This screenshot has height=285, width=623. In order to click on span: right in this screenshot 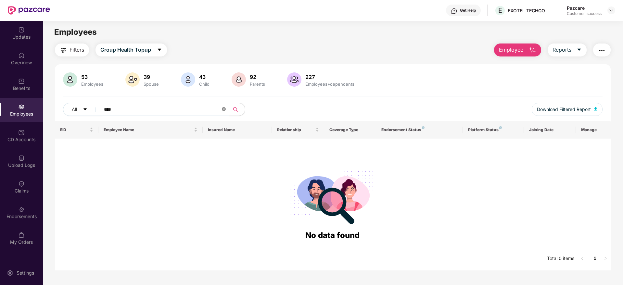, I will do `click(605, 258)`.